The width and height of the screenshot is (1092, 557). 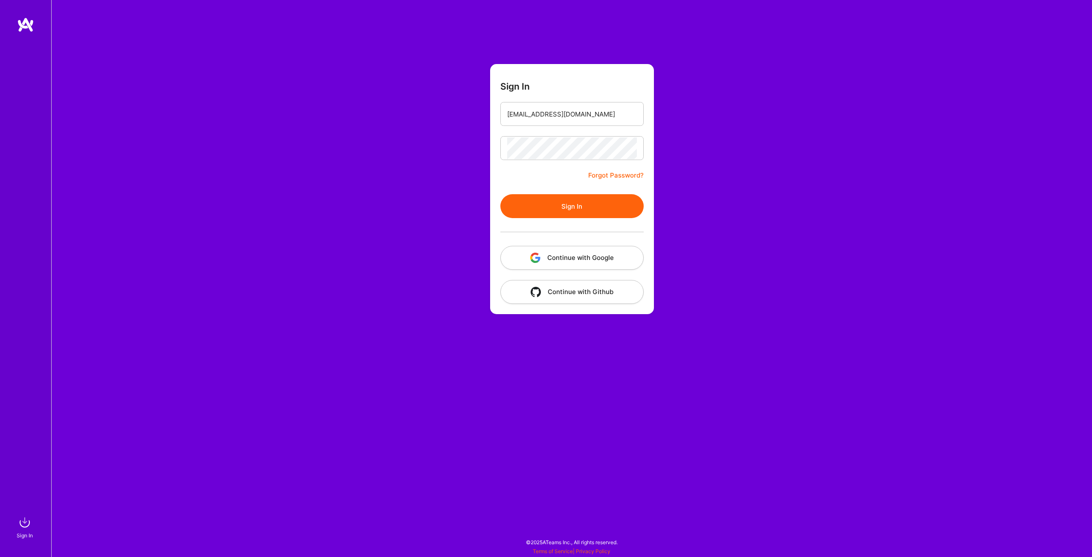 I want to click on img: logo, so click(x=26, y=25).